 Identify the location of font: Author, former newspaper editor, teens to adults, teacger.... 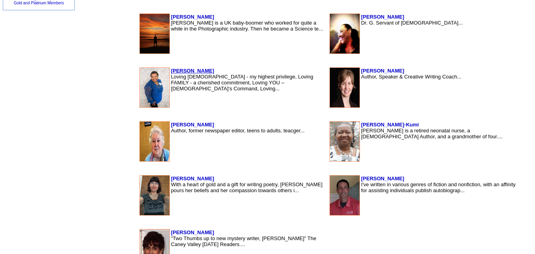
(238, 130).